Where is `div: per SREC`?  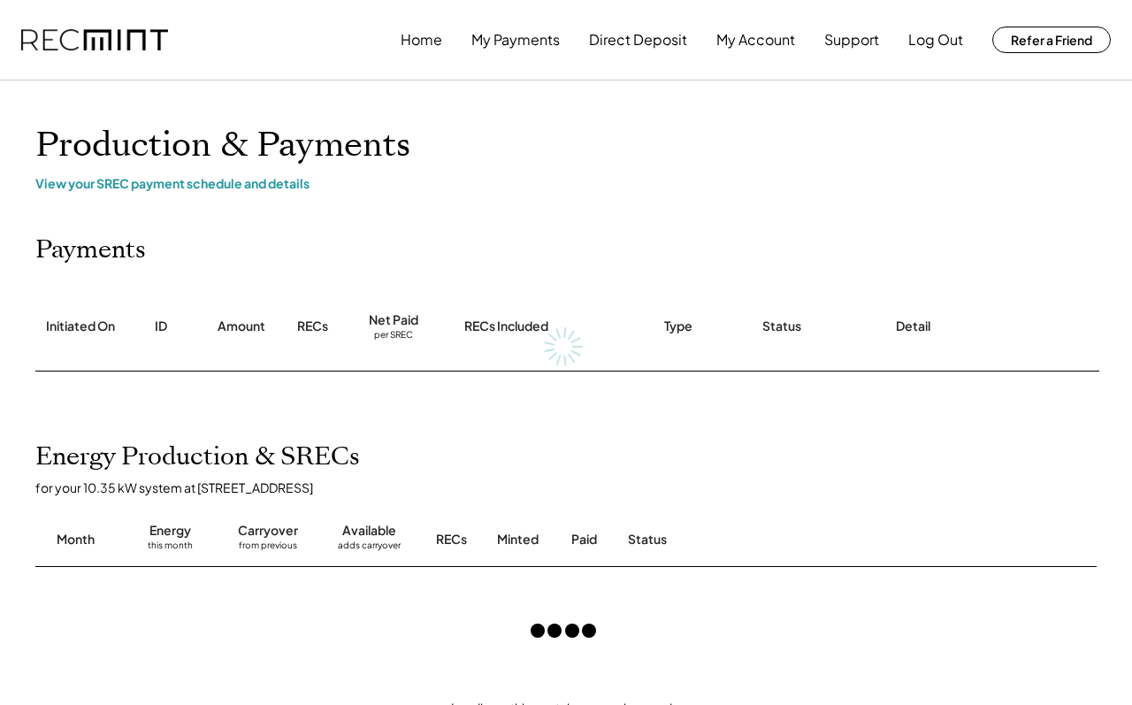
div: per SREC is located at coordinates (394, 335).